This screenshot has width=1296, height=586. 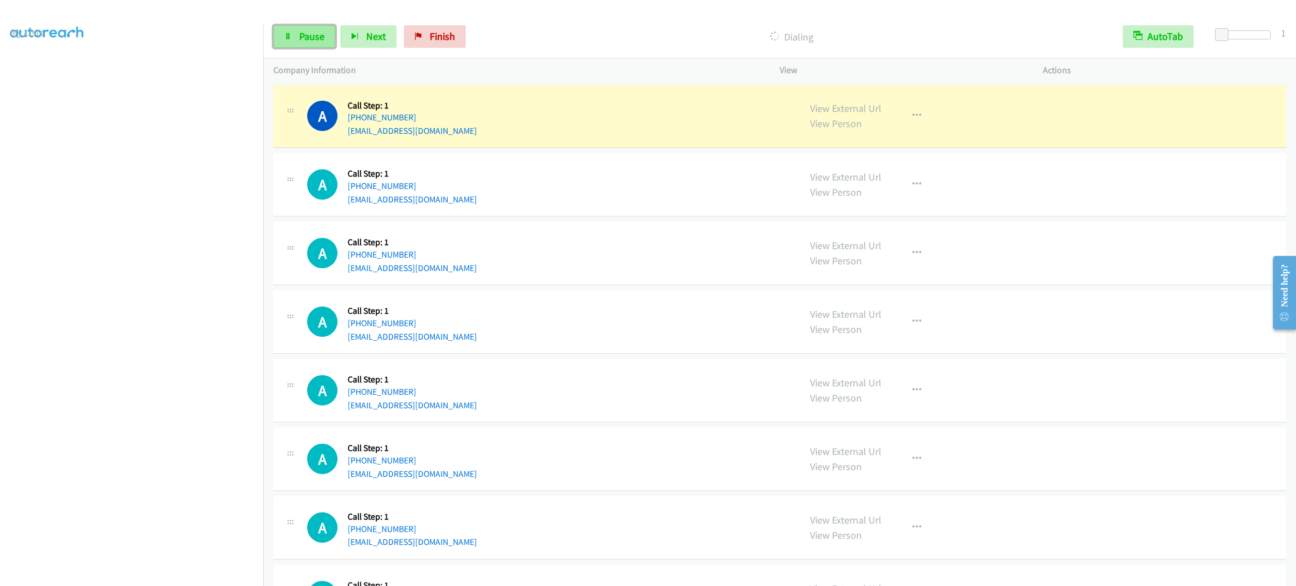 I want to click on p: Dialing, so click(x=792, y=37).